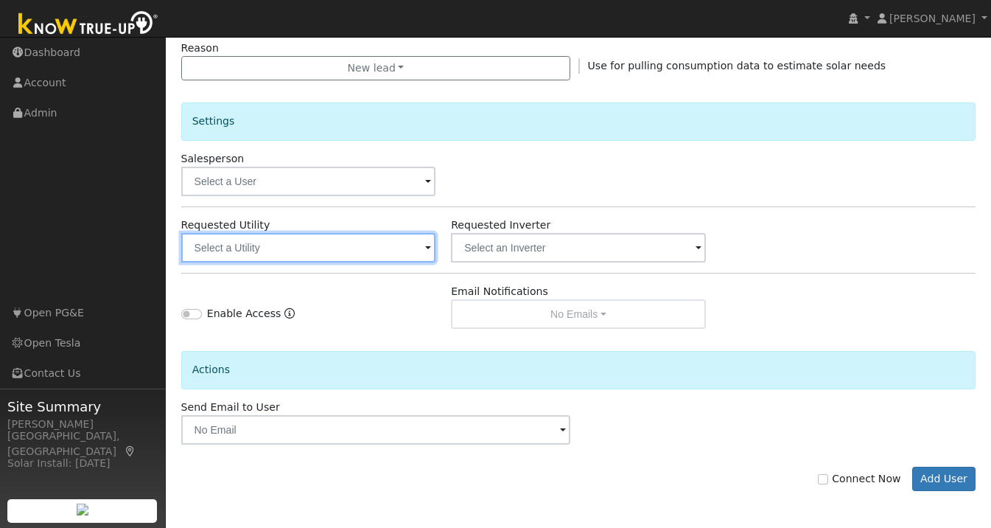 This screenshot has height=528, width=991. What do you see at coordinates (376, 69) in the screenshot?
I see `button: New lead` at bounding box center [376, 69].